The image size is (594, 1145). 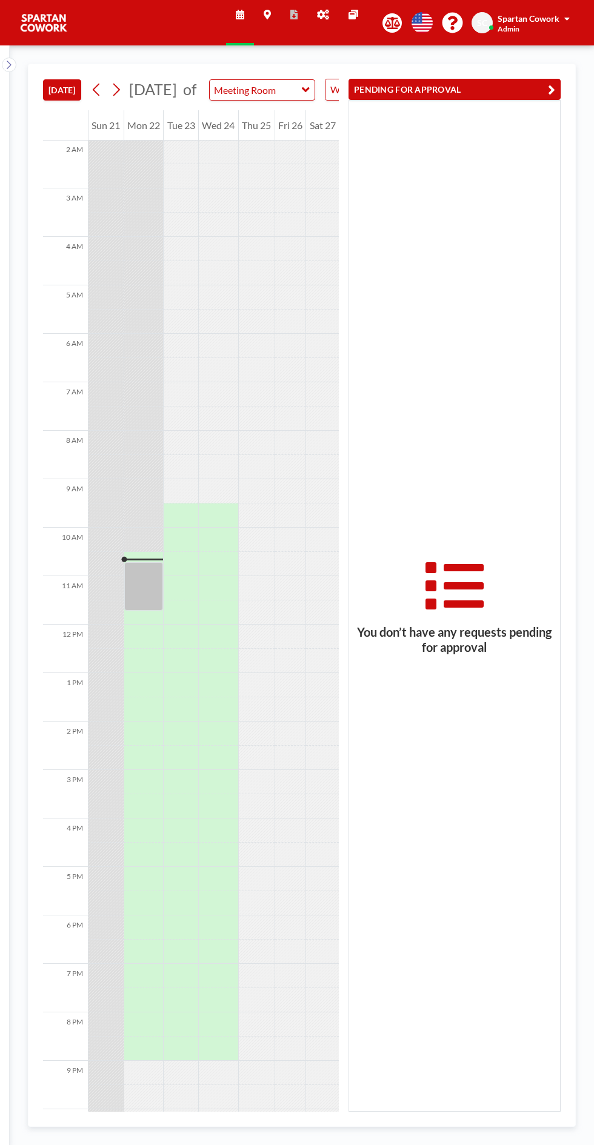 I want to click on div: 6 PM, so click(x=65, y=939).